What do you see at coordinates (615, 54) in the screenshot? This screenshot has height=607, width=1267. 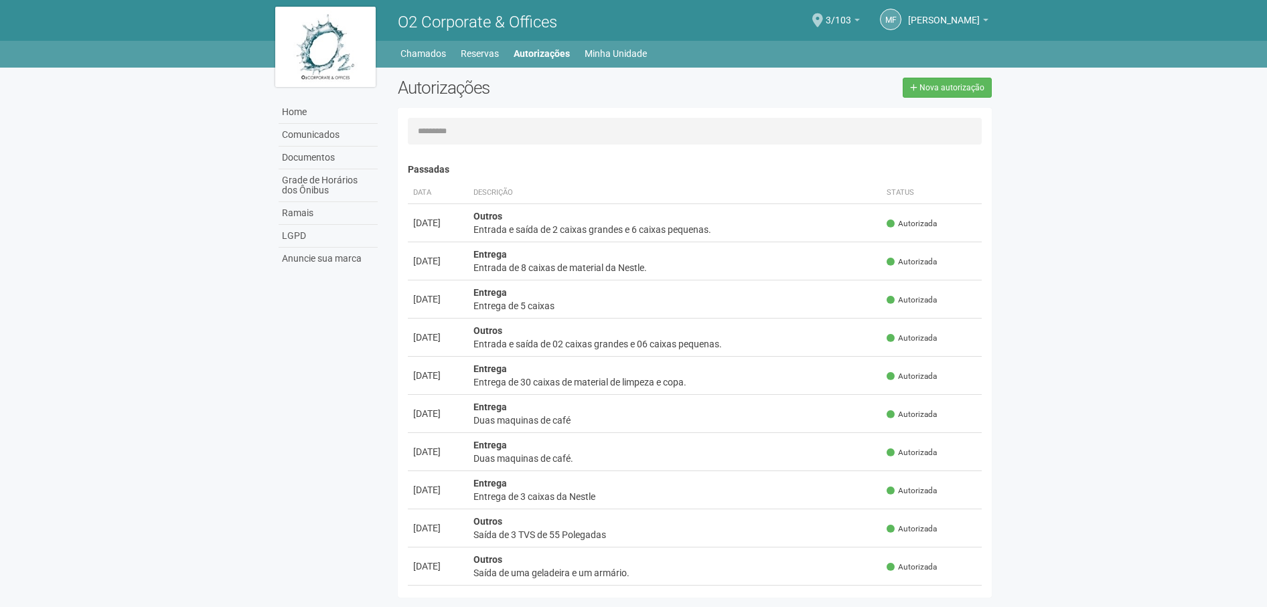 I see `a: Minha Unidade` at bounding box center [615, 54].